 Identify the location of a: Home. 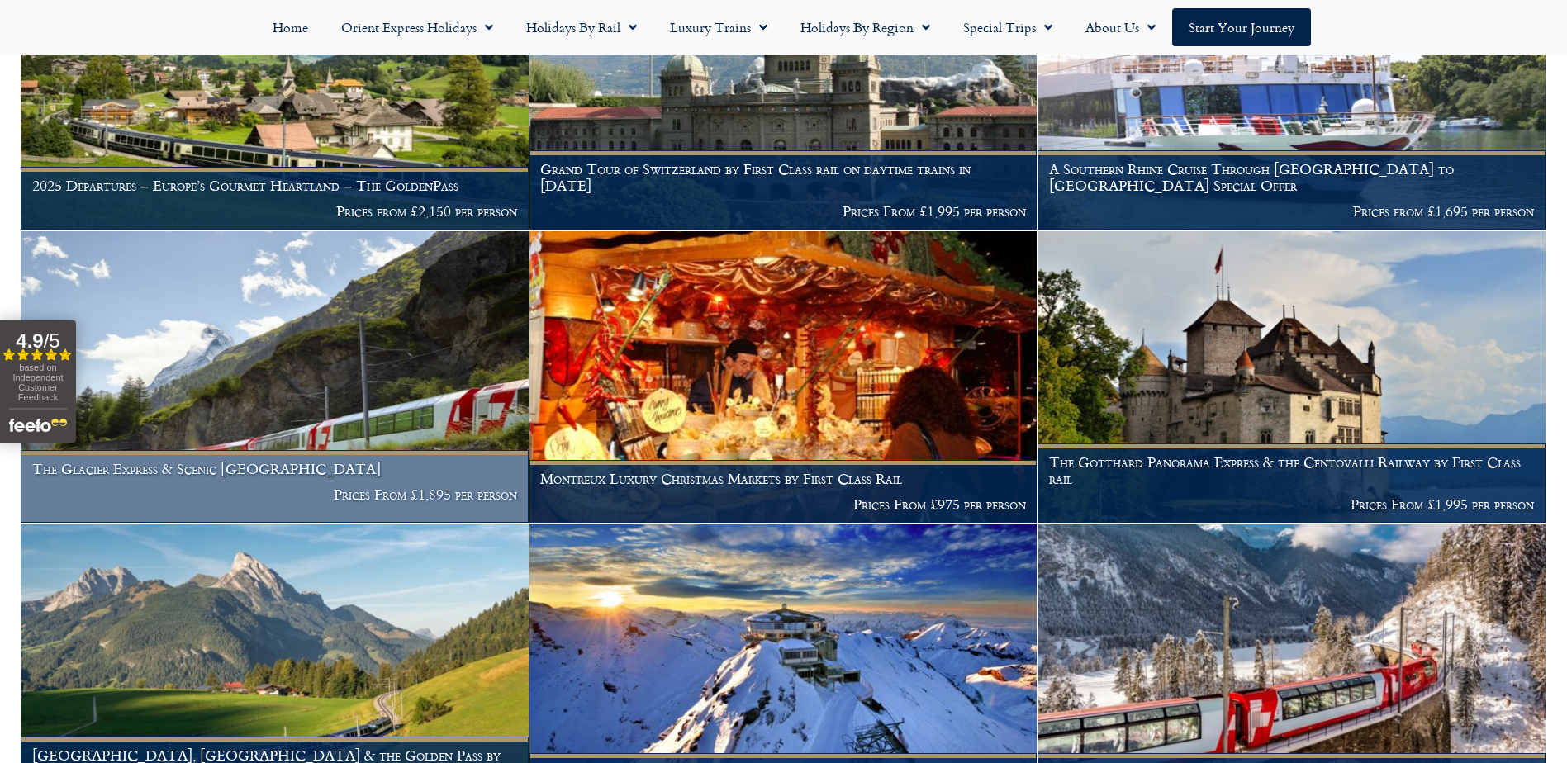
(290, 27).